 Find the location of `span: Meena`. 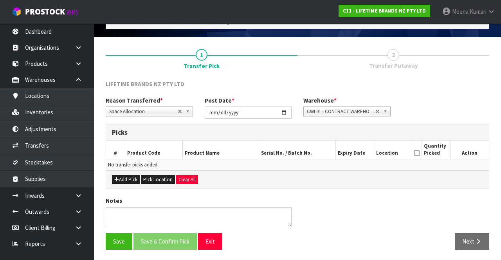

span: Meena is located at coordinates (460, 11).